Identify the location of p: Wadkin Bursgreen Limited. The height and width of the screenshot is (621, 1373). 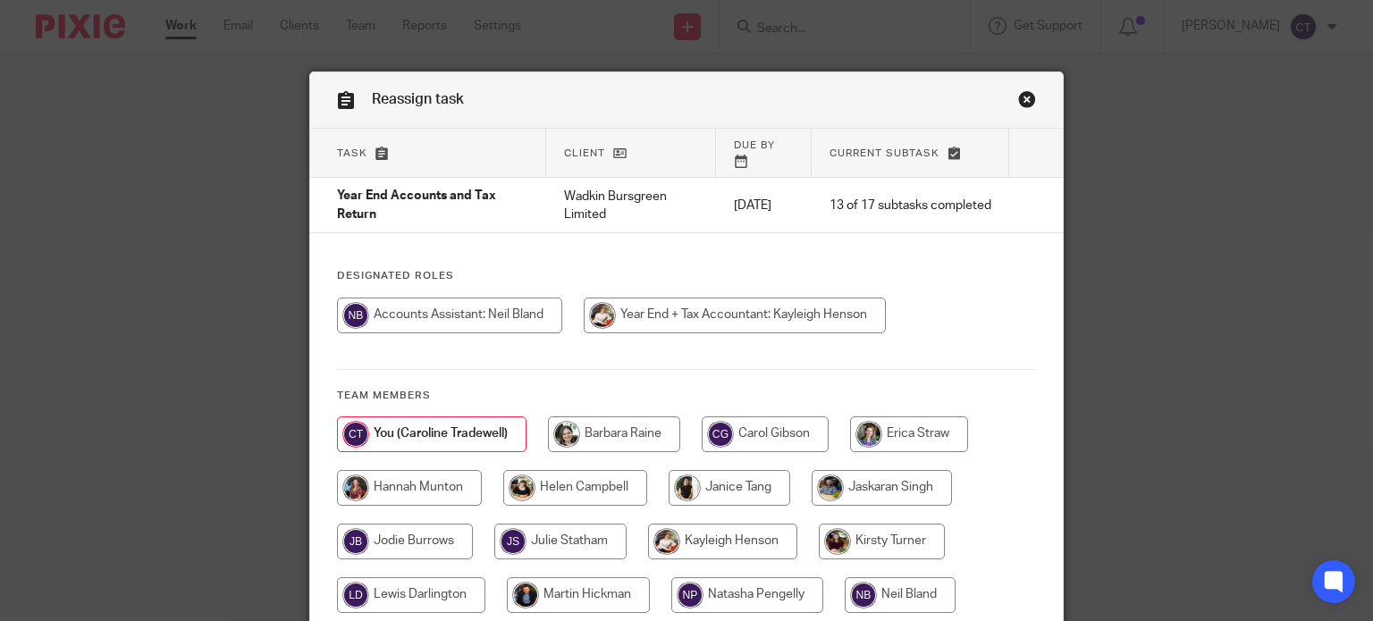
(631, 206).